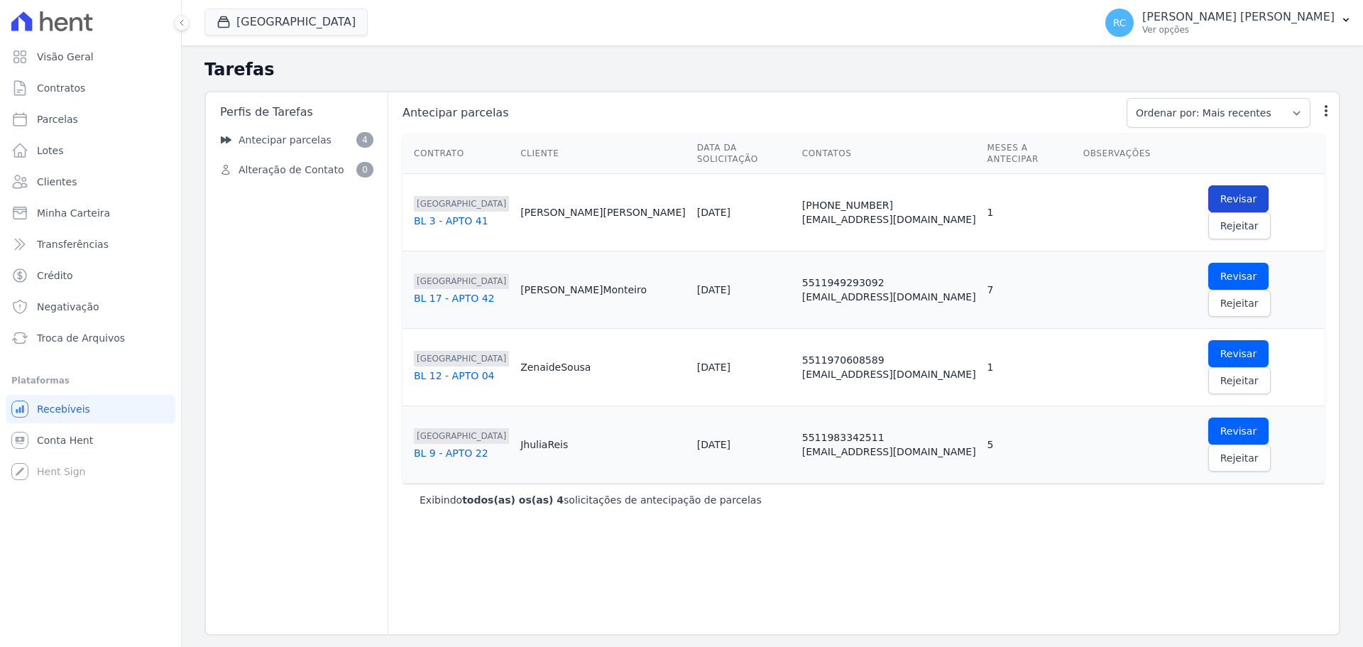  What do you see at coordinates (889, 153) in the screenshot?
I see `th: Contatos` at bounding box center [889, 153].